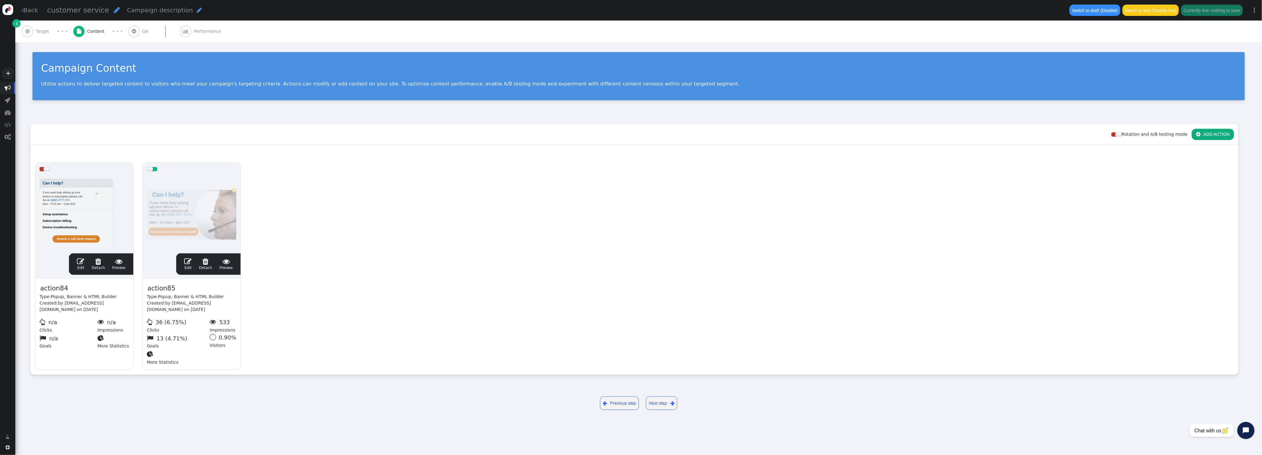 The image size is (1262, 455). Describe the element at coordinates (172, 338) in the screenshot. I see `span: 13 (4.71%)` at that location.